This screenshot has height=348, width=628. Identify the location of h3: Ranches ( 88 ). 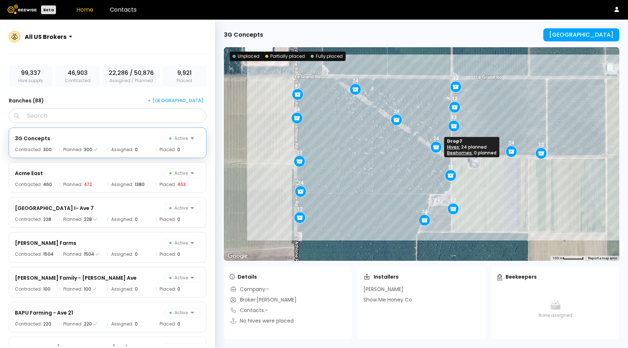
(26, 101).